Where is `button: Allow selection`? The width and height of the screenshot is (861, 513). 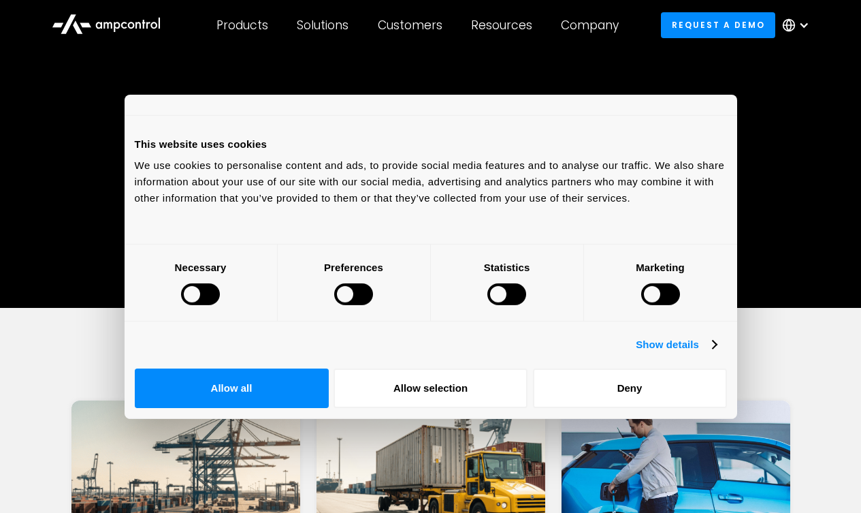
button: Allow selection is located at coordinates (430, 388).